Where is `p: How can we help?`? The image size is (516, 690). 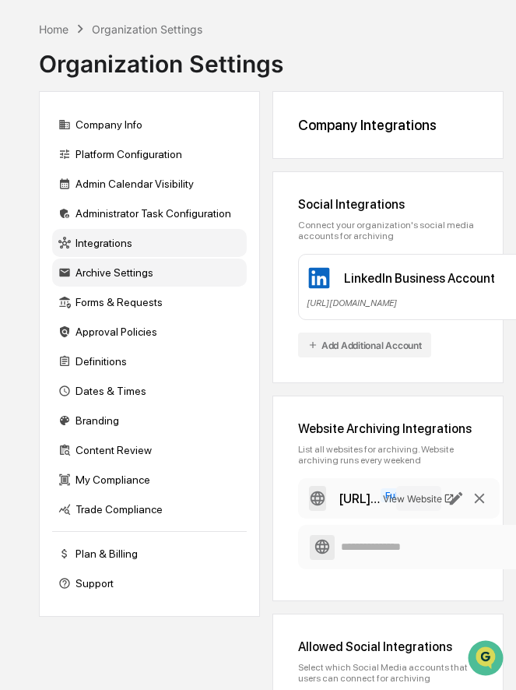 p: How can we help? is located at coordinates (149, 45).